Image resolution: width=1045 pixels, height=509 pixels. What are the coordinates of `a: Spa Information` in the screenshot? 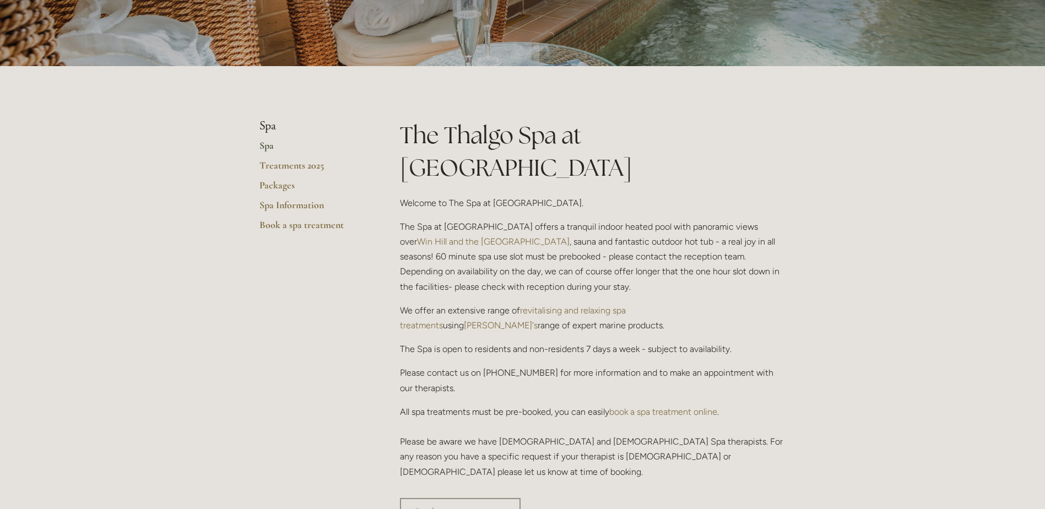 It's located at (312, 209).